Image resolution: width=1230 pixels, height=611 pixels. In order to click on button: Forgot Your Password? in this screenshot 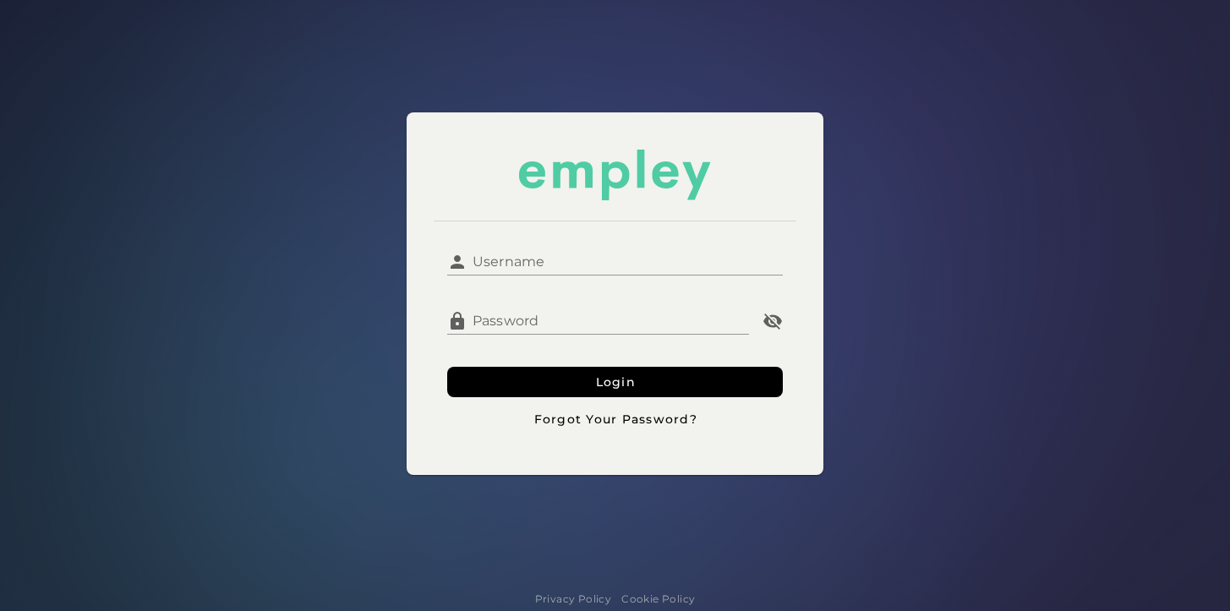, I will do `click(614, 419)`.